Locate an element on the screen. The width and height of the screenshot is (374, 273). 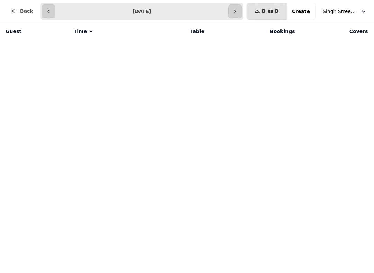
button: Time is located at coordinates (84, 31).